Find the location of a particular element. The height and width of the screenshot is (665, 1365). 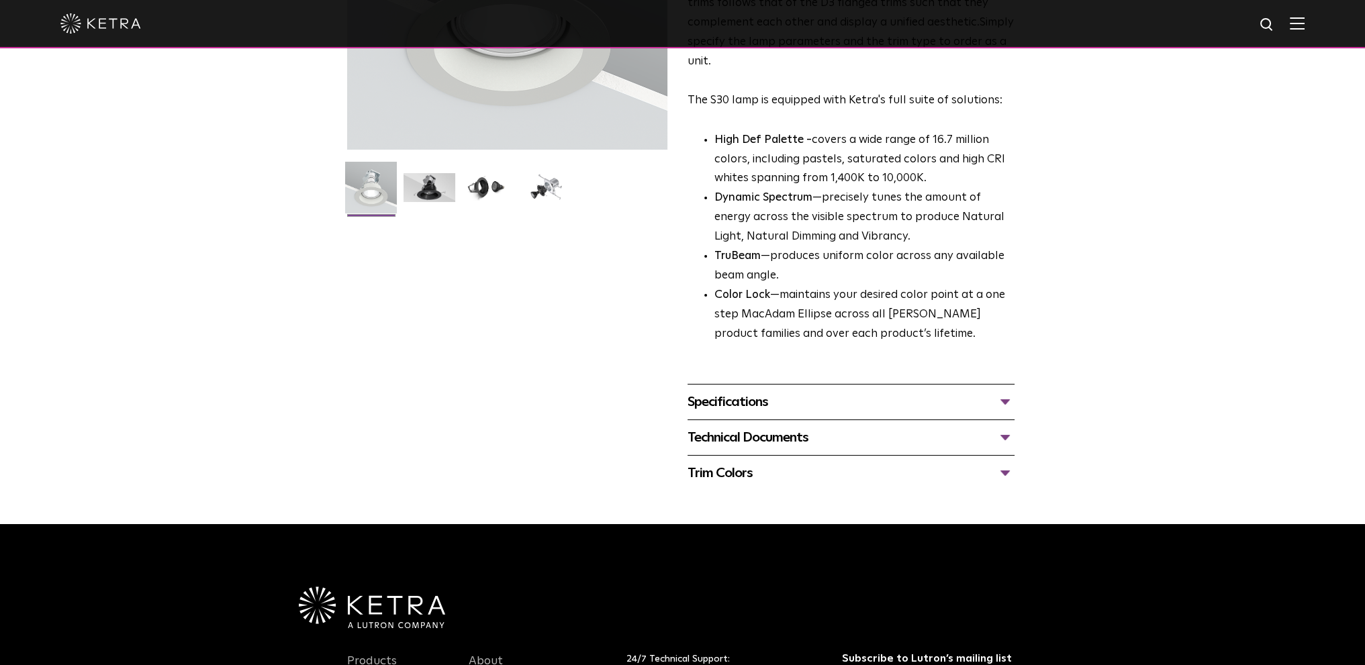

img: ketra-logo-2019-white is located at coordinates (101, 24).